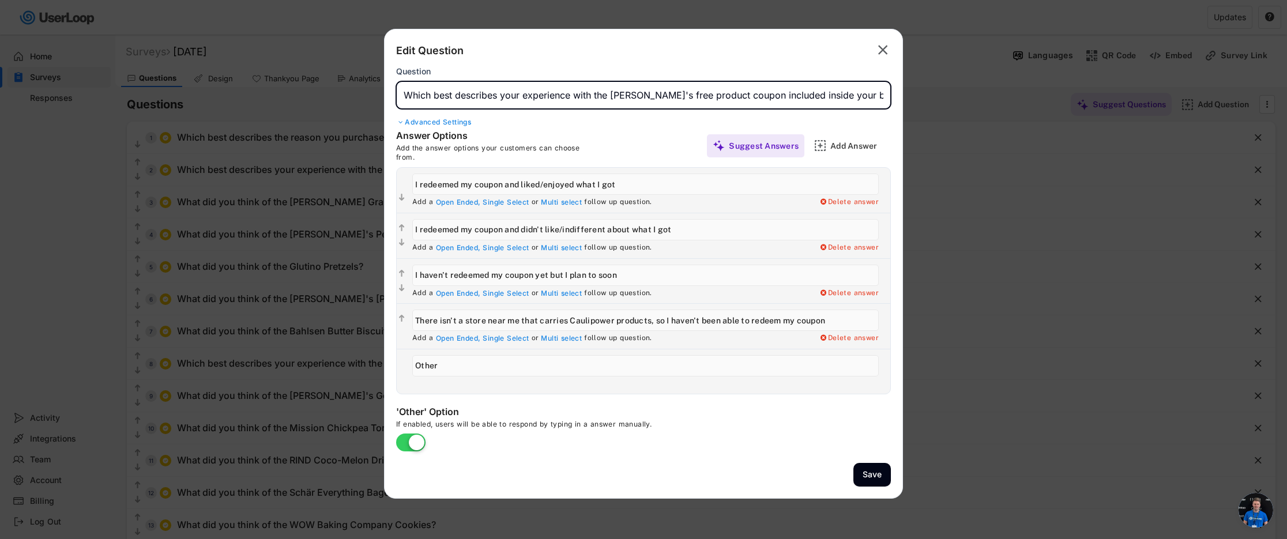  I want to click on div: Add Answer, so click(859, 146).